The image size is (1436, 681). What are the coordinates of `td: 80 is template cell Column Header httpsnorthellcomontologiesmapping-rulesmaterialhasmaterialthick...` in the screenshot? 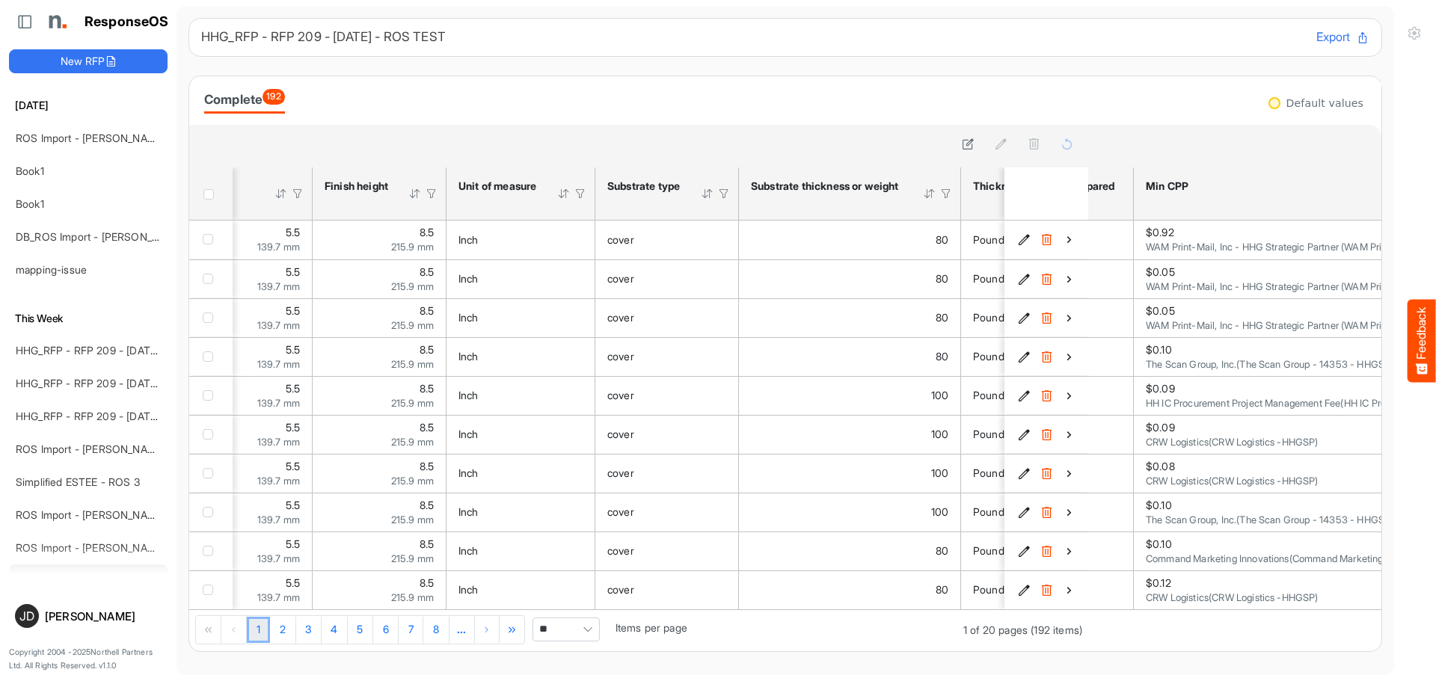 It's located at (850, 590).